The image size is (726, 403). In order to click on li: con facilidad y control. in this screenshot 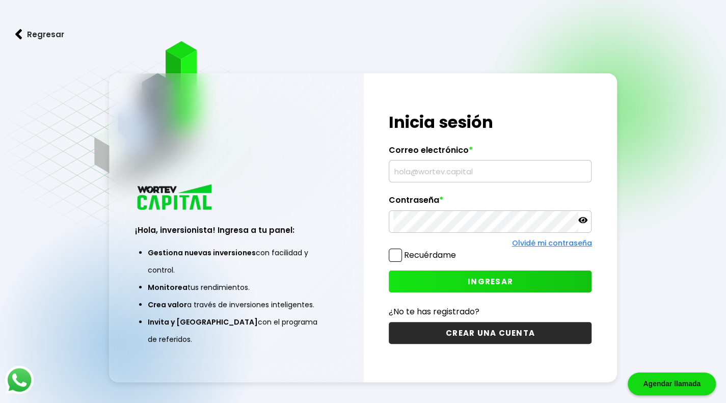, I will do `click(236, 261)`.